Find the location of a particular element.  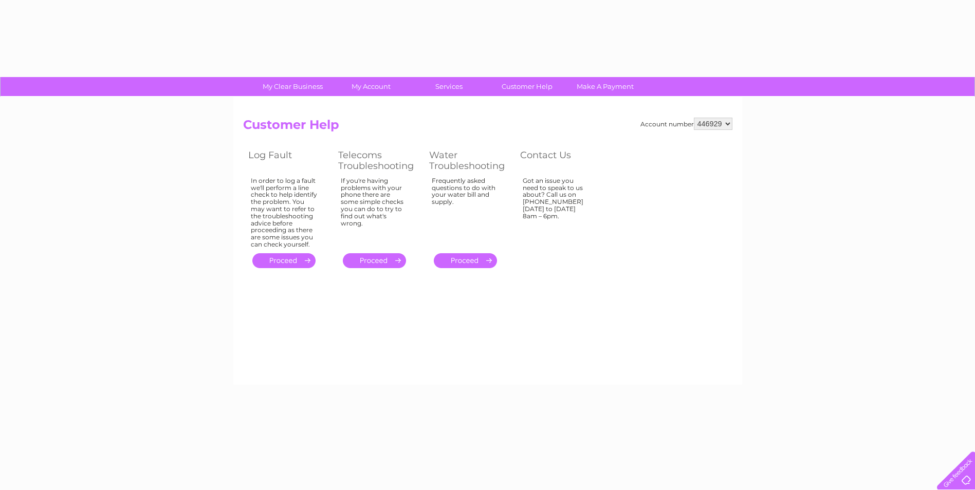

div: Frequently asked questions to do with your water bill and supply. is located at coordinates (466, 211).